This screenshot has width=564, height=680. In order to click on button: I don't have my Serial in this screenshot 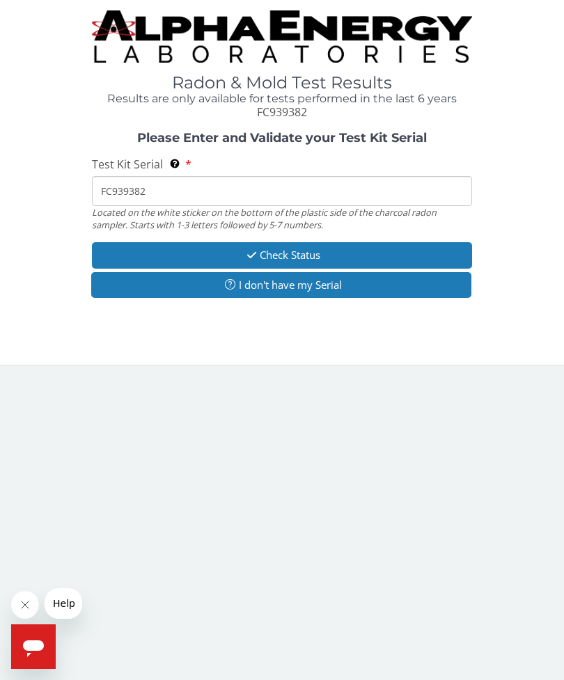, I will do `click(281, 285)`.